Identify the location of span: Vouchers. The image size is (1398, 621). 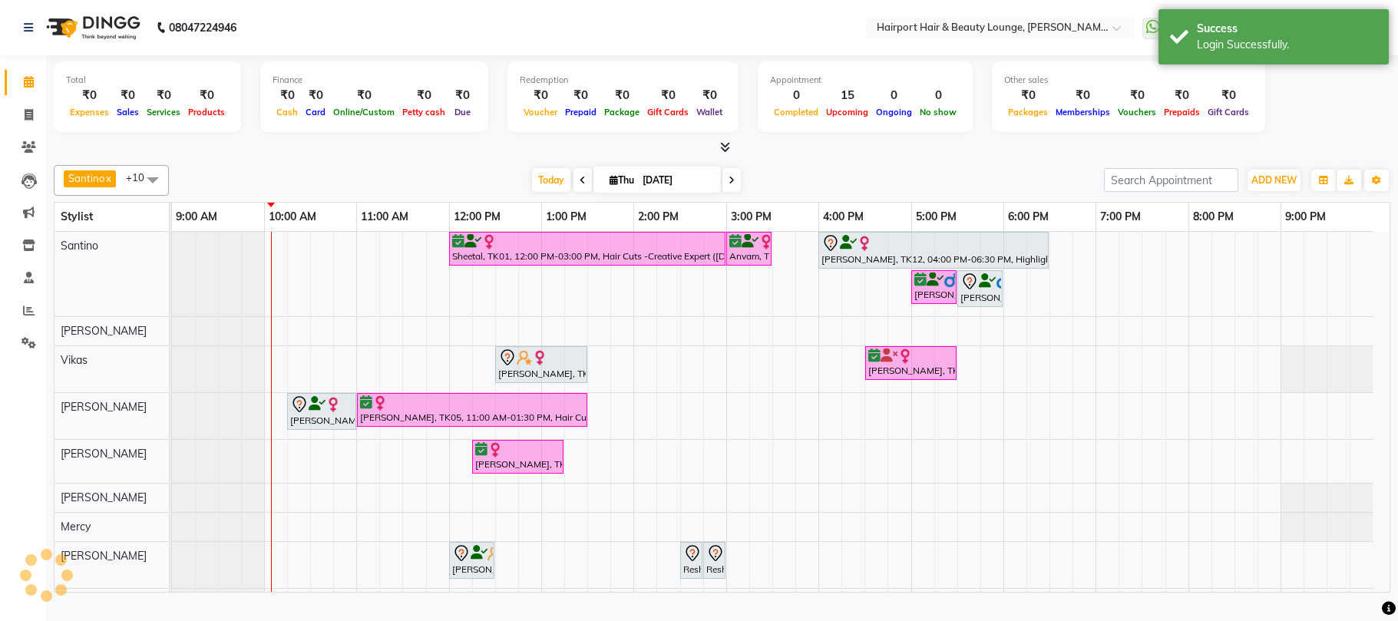
(1137, 112).